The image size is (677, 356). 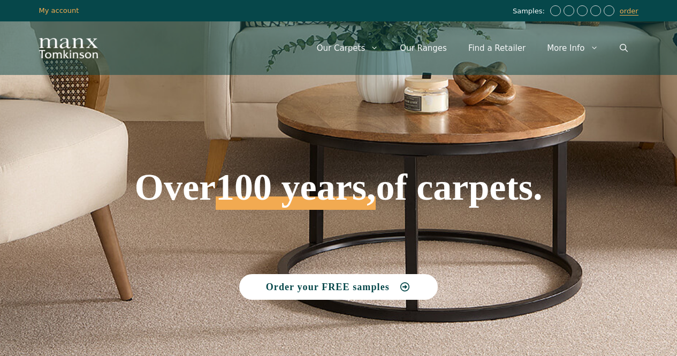 What do you see at coordinates (629, 11) in the screenshot?
I see `a: order` at bounding box center [629, 11].